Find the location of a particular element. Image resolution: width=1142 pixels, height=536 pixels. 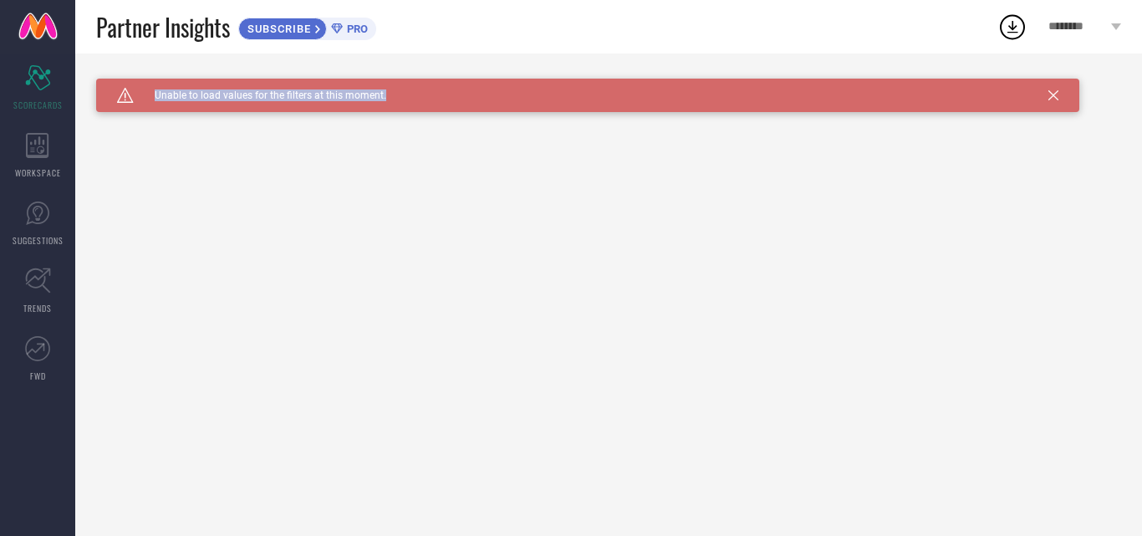

a: SUBSCRIBEPRO is located at coordinates (307, 27).